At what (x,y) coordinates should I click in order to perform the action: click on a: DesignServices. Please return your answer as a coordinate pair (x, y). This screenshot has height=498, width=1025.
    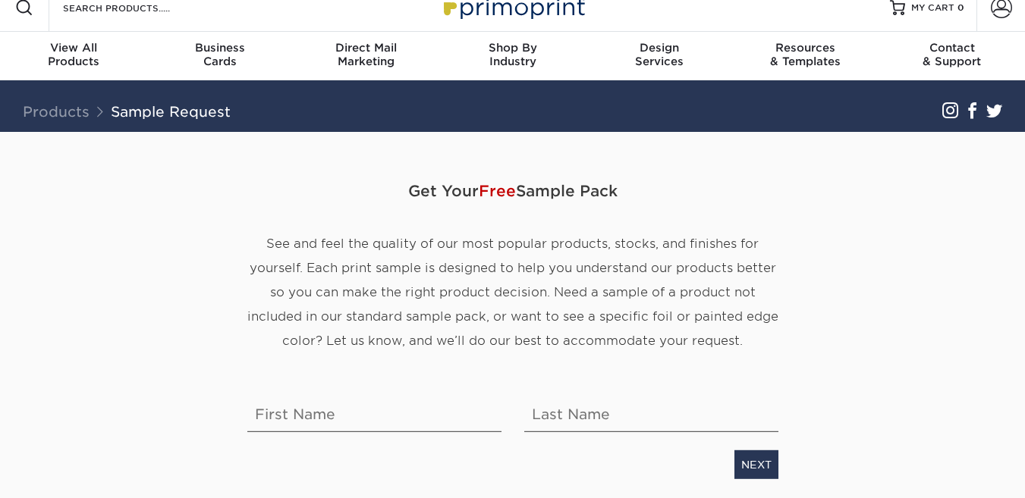
    Looking at the image, I should click on (658, 56).